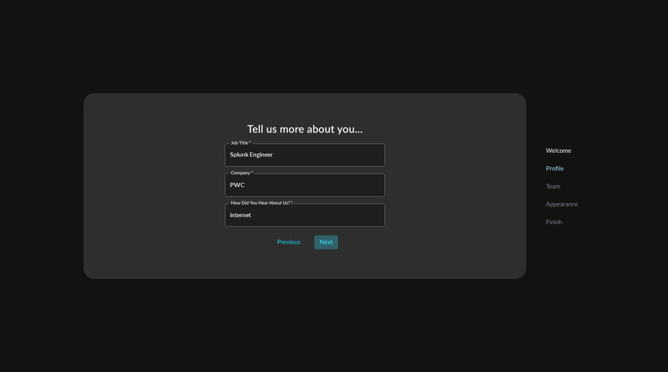 This screenshot has width=668, height=372. I want to click on label: Company, so click(242, 173).